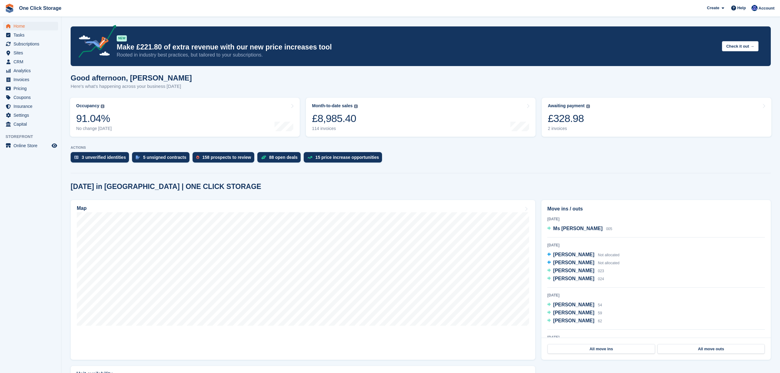 The width and height of the screenshot is (780, 373). I want to click on p: ACTIONS, so click(421, 147).